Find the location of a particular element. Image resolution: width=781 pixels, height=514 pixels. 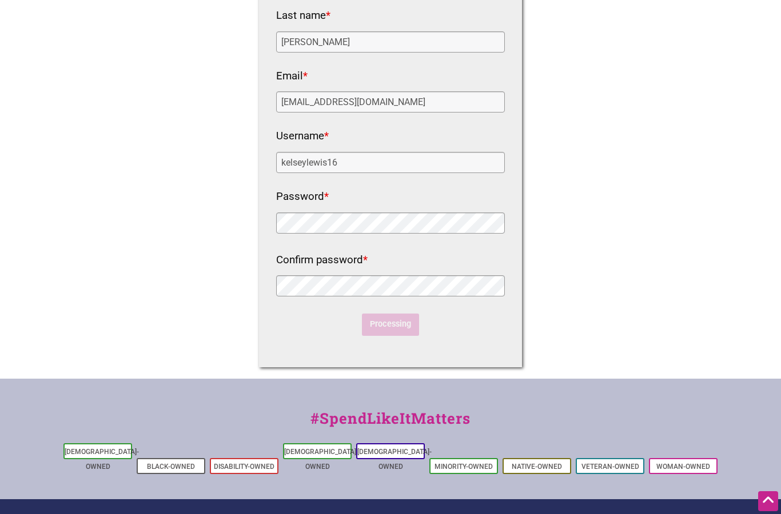

a: Minority-Owned is located at coordinates (464, 467).